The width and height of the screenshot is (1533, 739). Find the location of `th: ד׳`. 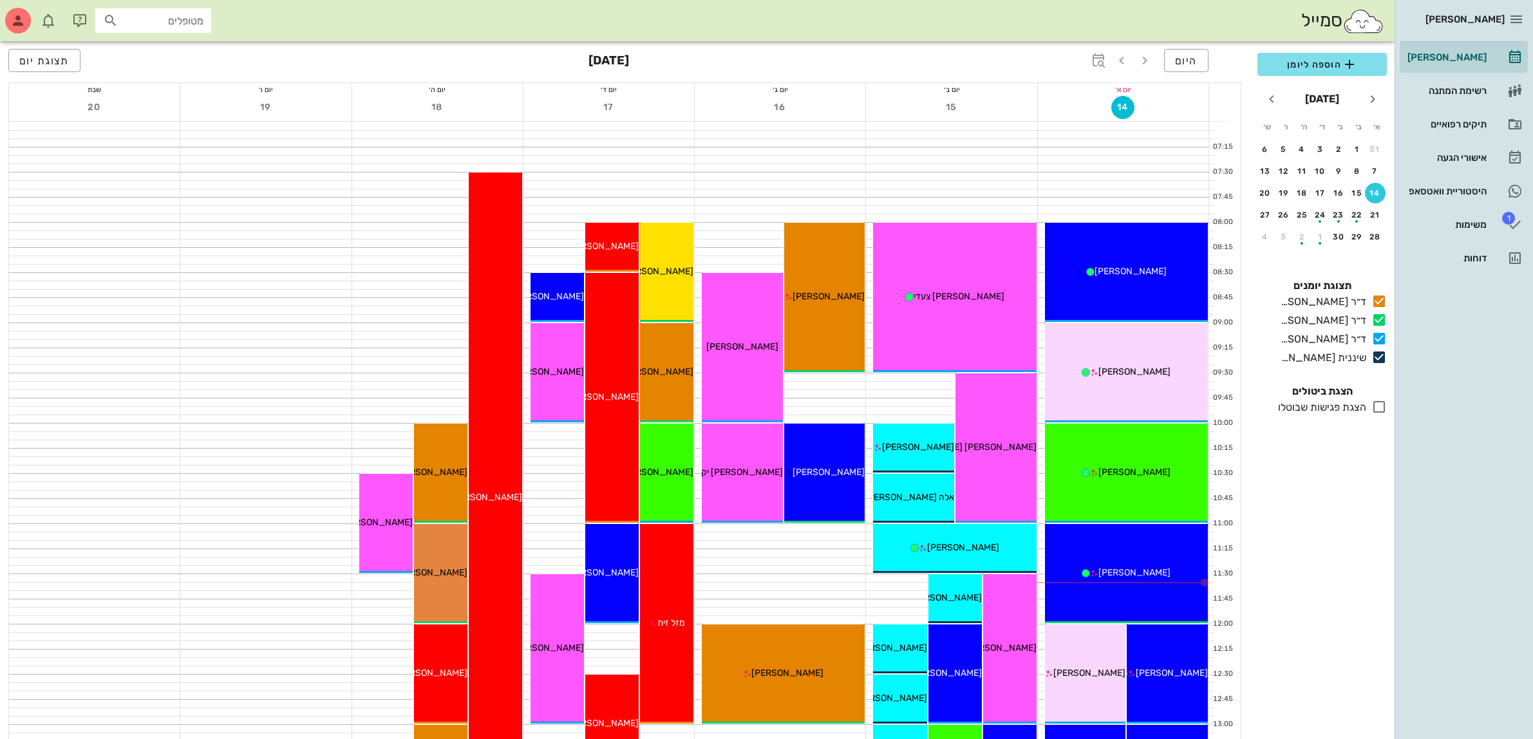

th: ד׳ is located at coordinates (1322, 127).